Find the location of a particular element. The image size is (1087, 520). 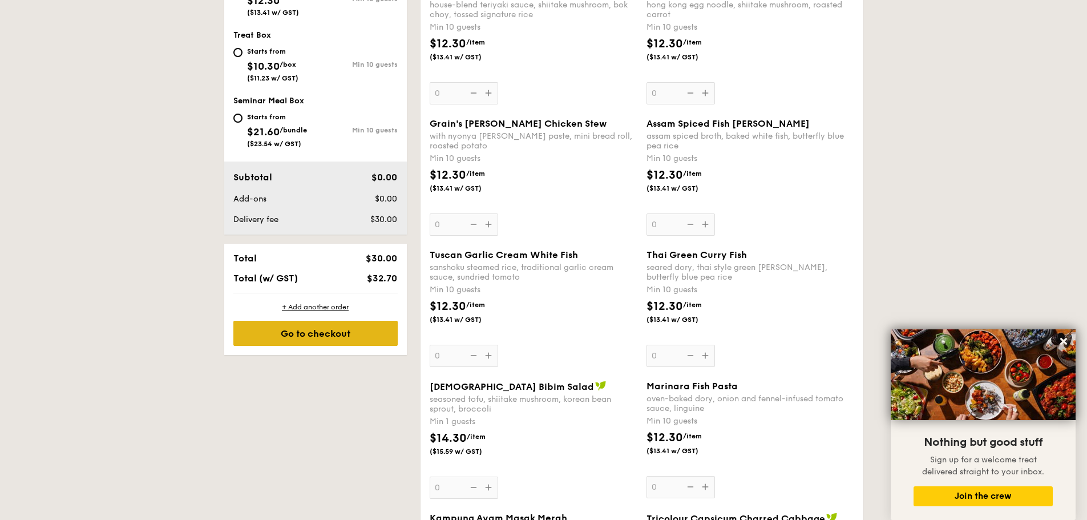

span: Treat Box is located at coordinates (252, 35).